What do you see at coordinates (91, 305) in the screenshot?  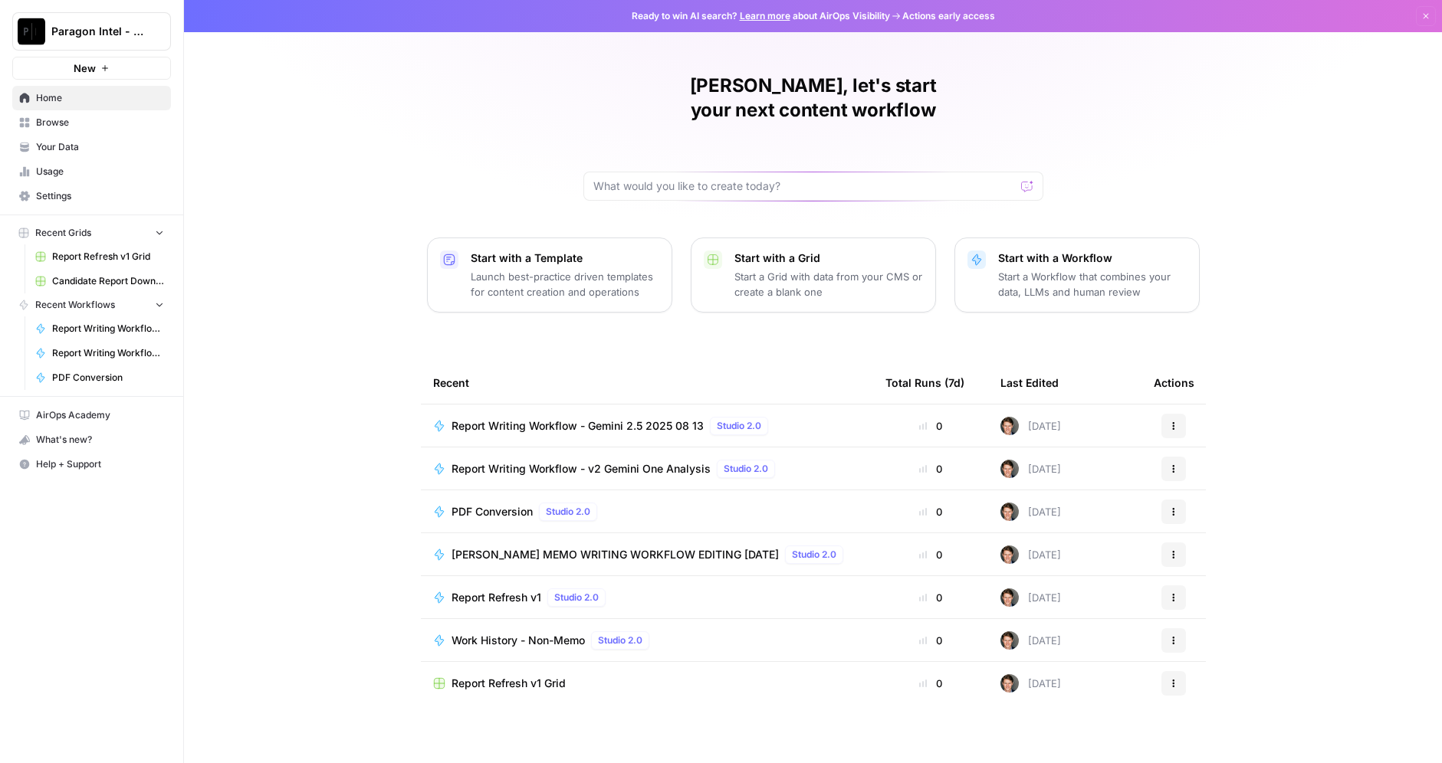 I see `button: Recent Workflows` at bounding box center [91, 305].